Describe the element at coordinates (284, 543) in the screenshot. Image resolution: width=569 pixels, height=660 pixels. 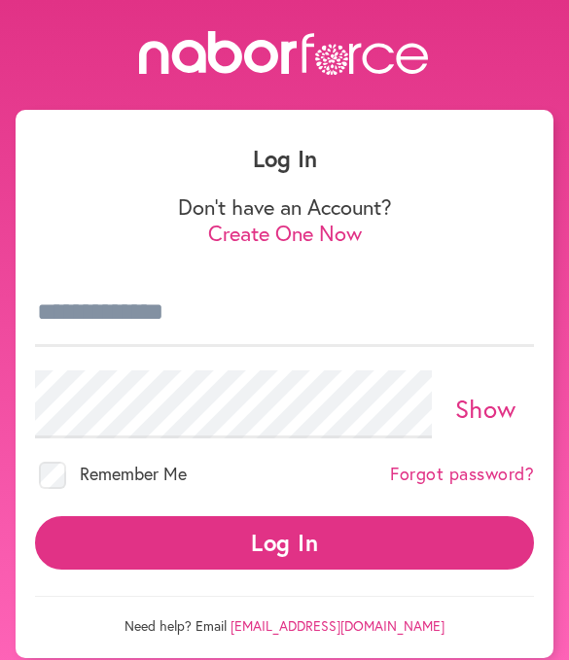
I see `button: Log In` at that location.